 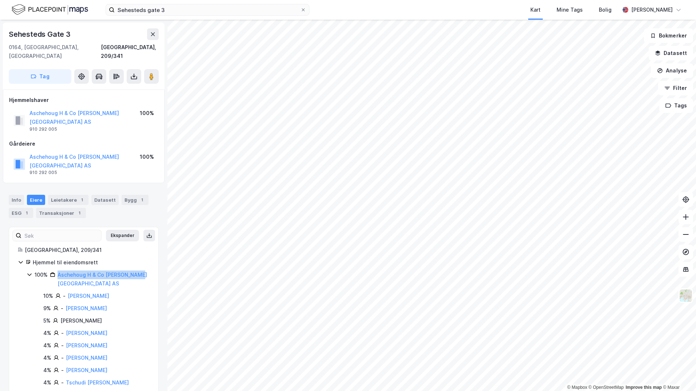 I want to click on input: Søk, so click(x=61, y=236).